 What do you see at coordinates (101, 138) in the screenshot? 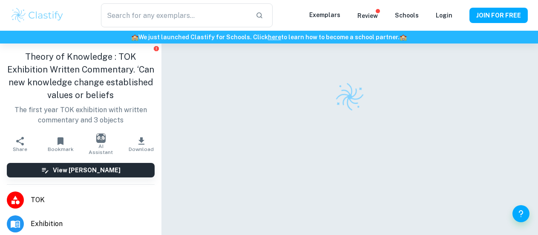
I see `img: AI Assistant` at bounding box center [101, 138].